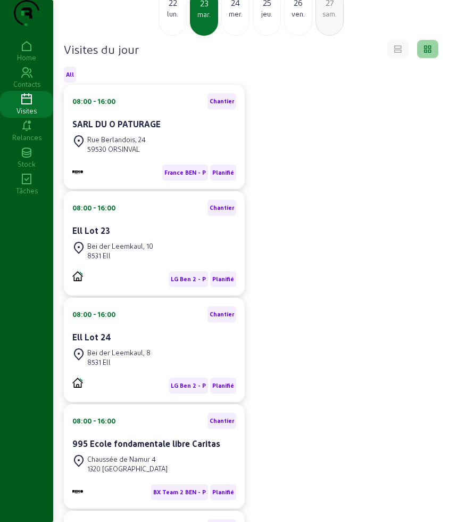 This screenshot has width=449, height=522. What do you see at coordinates (146, 443) in the screenshot?
I see `cam-card-title: 995 Ecole fondamentale libre Caritas` at bounding box center [146, 443].